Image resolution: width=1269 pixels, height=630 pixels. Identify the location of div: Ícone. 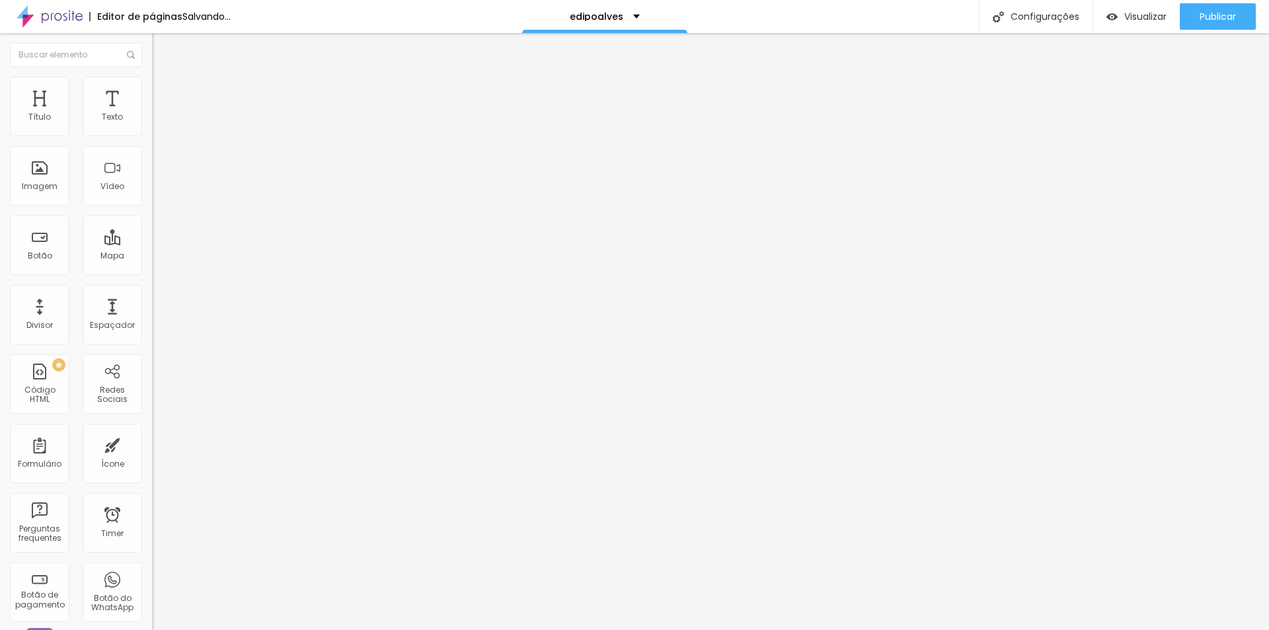
(112, 464).